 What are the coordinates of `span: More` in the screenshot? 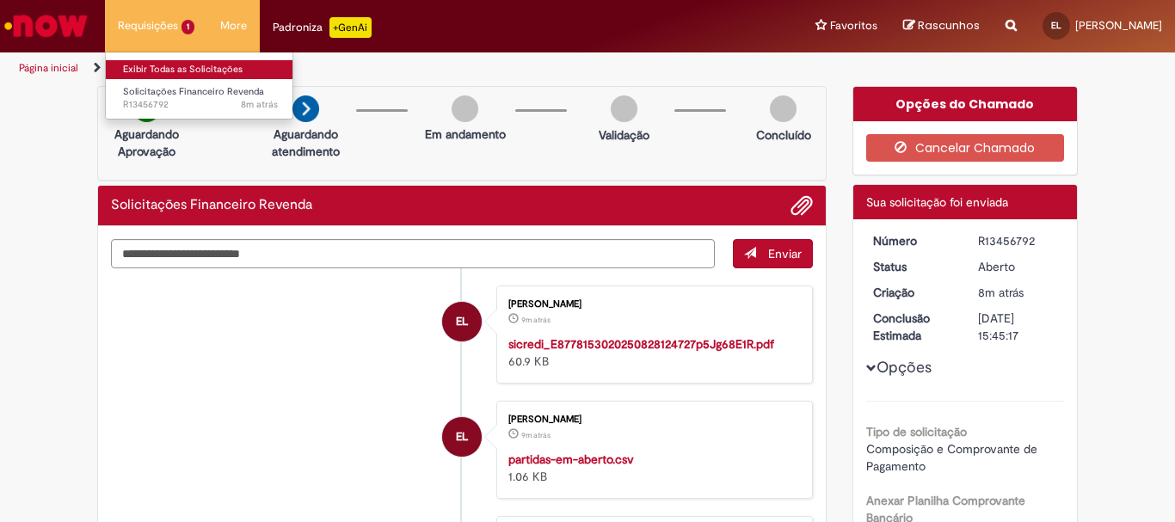 It's located at (233, 26).